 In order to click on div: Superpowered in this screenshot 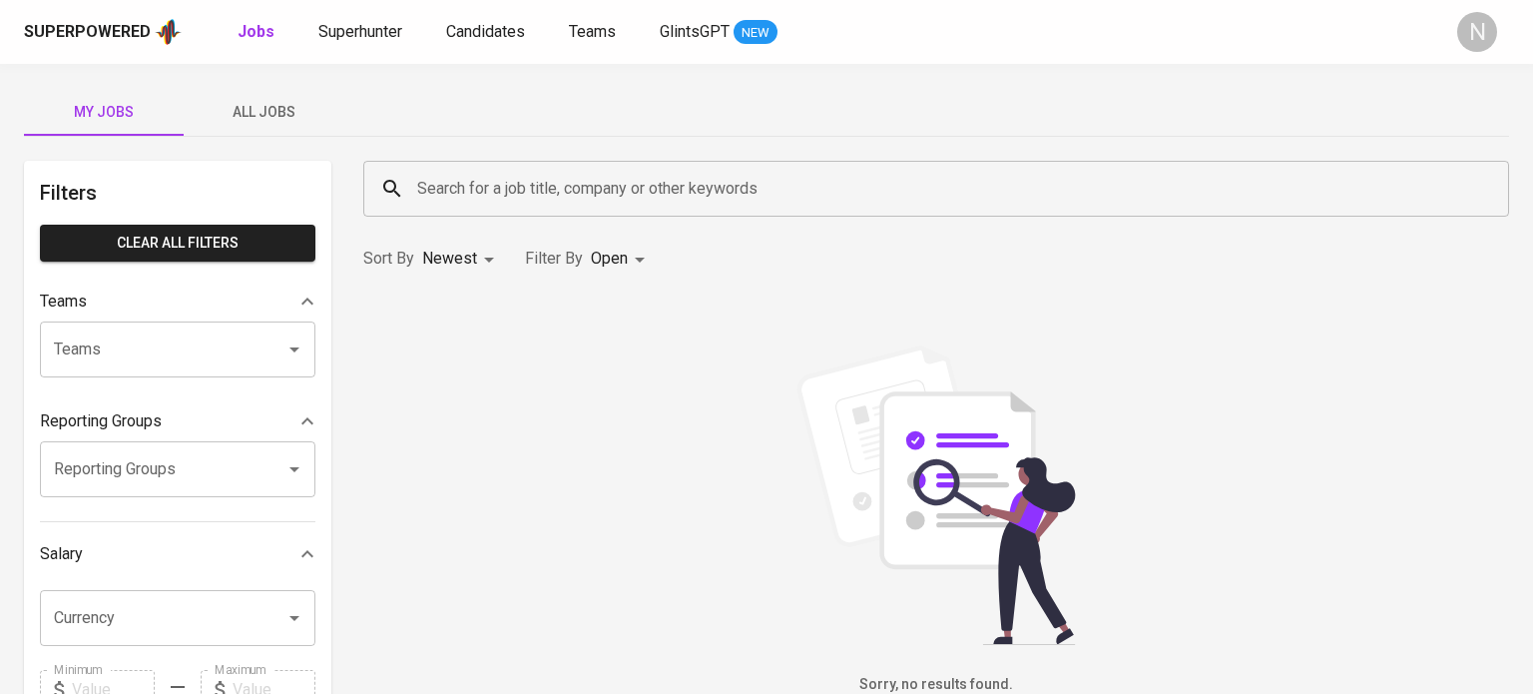, I will do `click(87, 32)`.